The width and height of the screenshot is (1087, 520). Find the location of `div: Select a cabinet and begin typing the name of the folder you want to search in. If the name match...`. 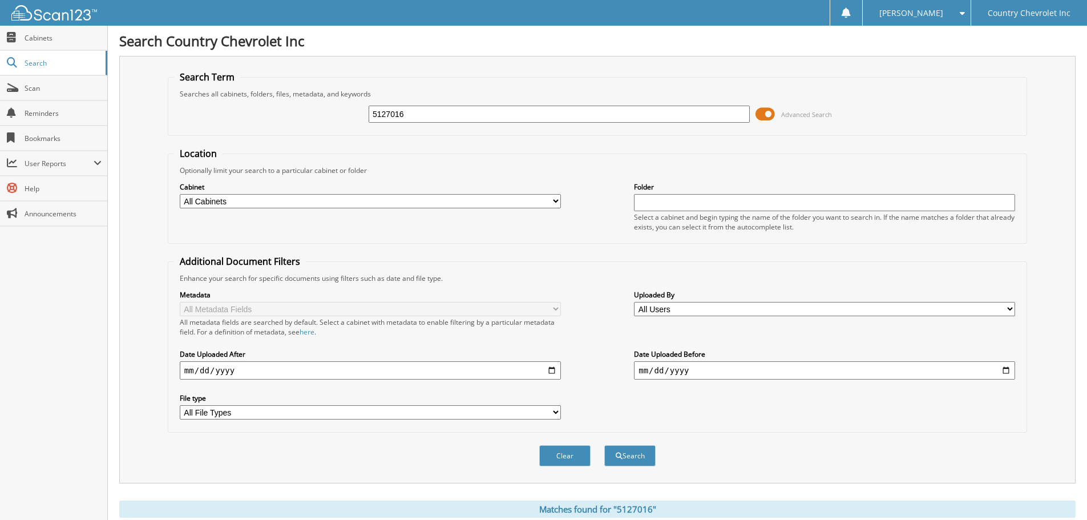

div: Select a cabinet and begin typing the name of the folder you want to search in. If the name match... is located at coordinates (824, 222).